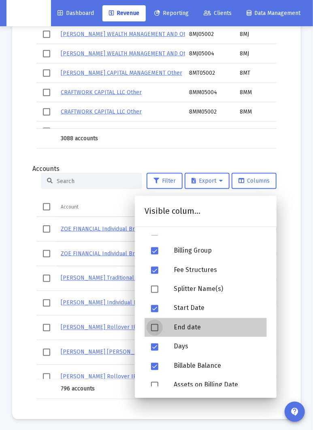  Describe the element at coordinates (217, 366) in the screenshot. I see `div: Billable Balance` at that location.